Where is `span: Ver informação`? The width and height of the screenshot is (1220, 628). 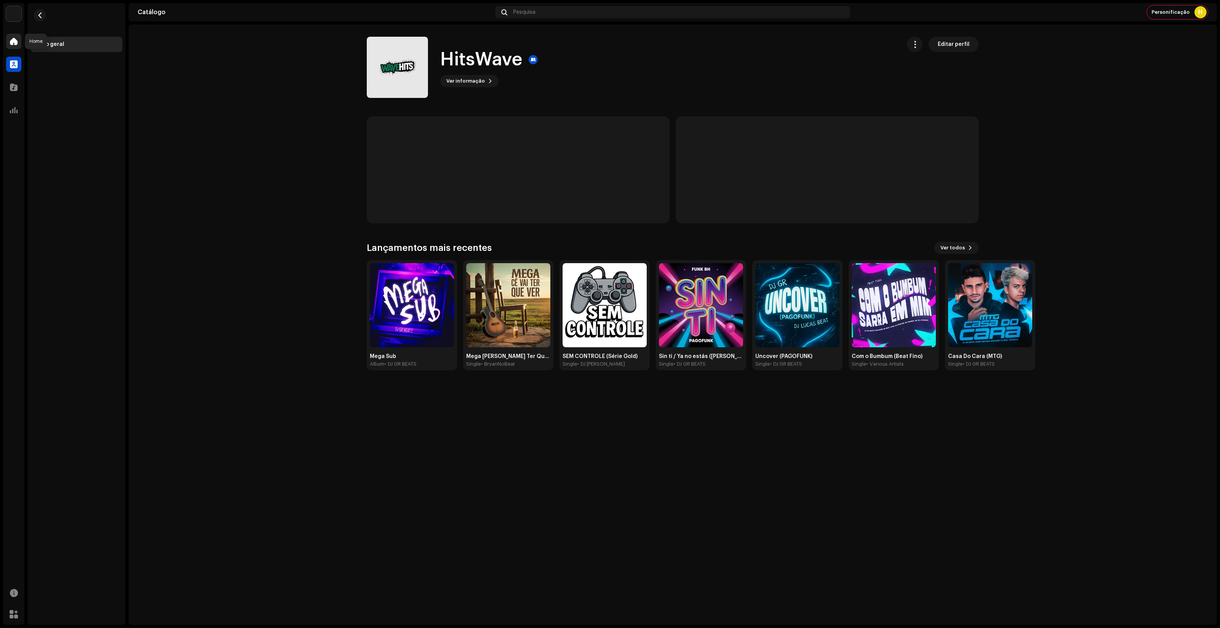 span: Ver informação is located at coordinates (466, 81).